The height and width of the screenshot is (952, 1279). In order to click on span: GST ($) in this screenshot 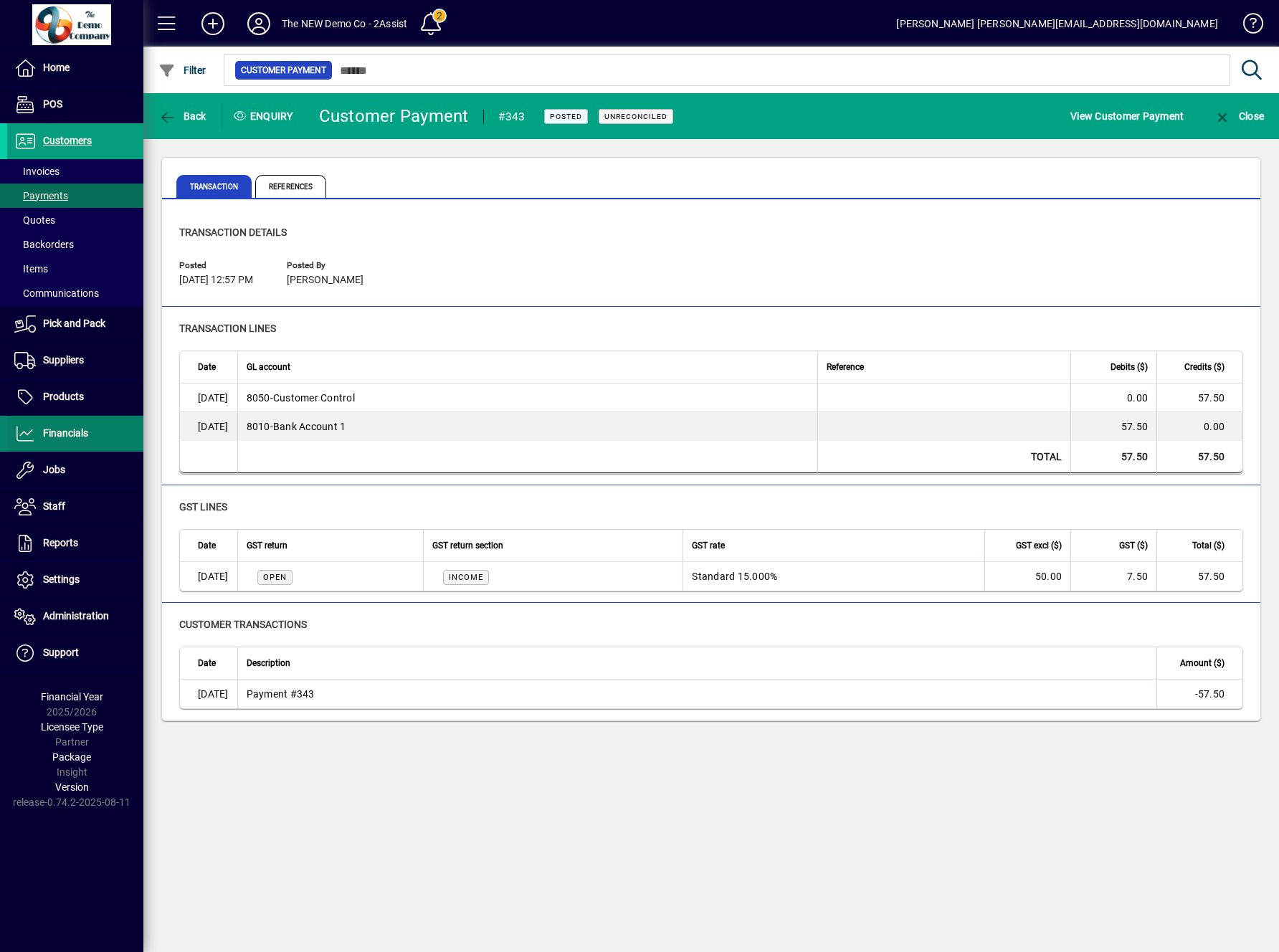, I will do `click(1134, 546)`.